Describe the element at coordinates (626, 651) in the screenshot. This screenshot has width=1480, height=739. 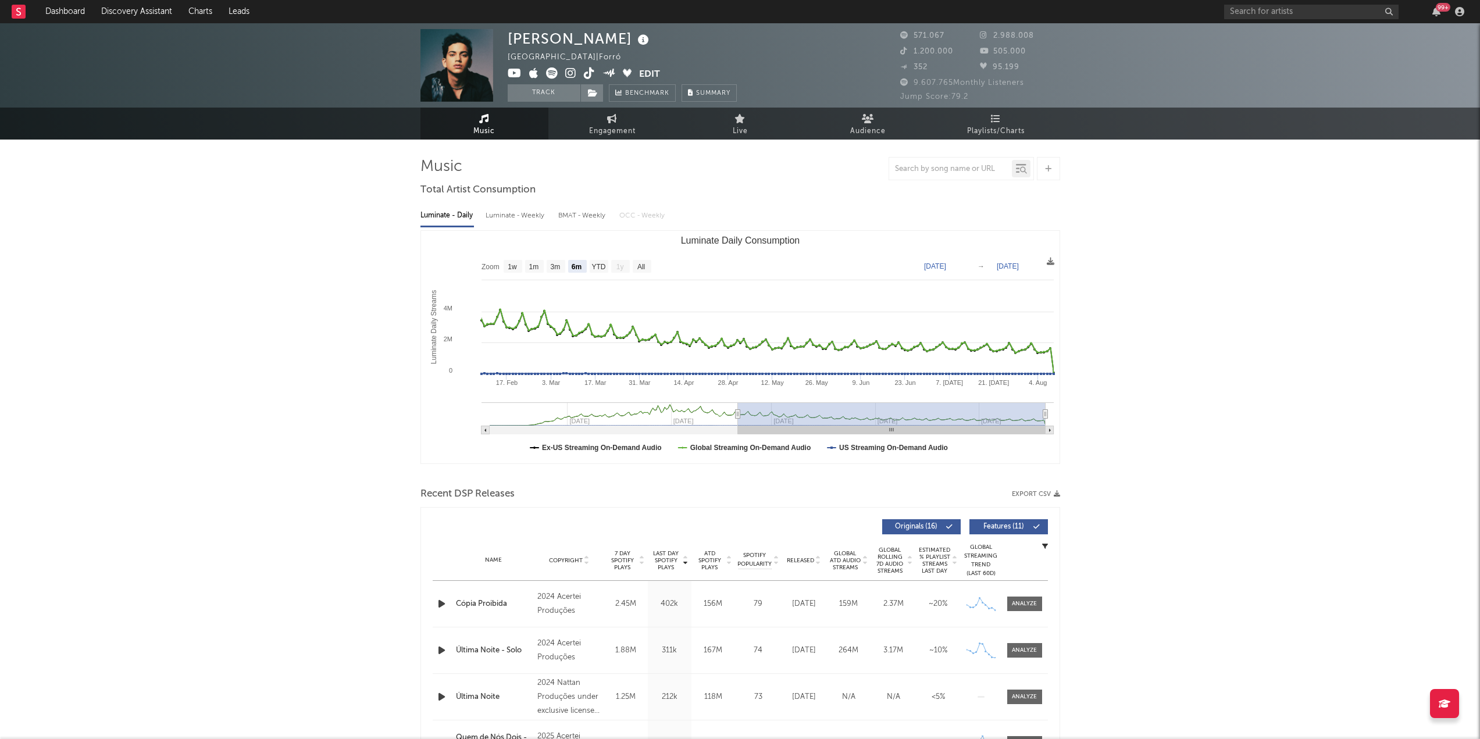
I see `div: 1.88M` at that location.